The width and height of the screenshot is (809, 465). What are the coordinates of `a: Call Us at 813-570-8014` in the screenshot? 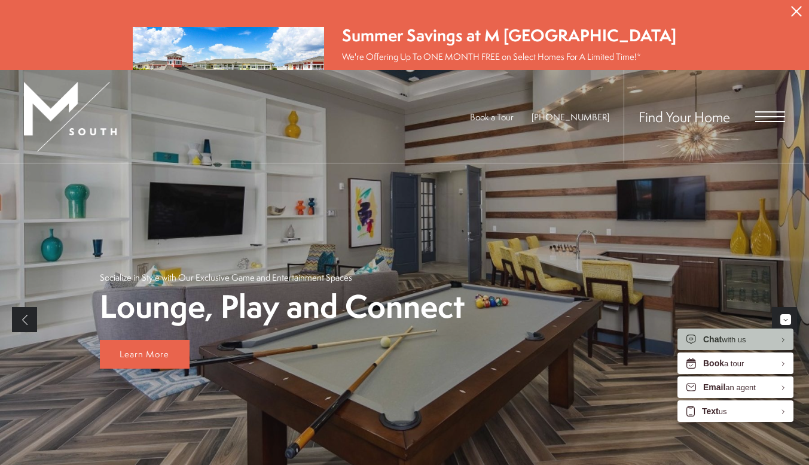 It's located at (570, 117).